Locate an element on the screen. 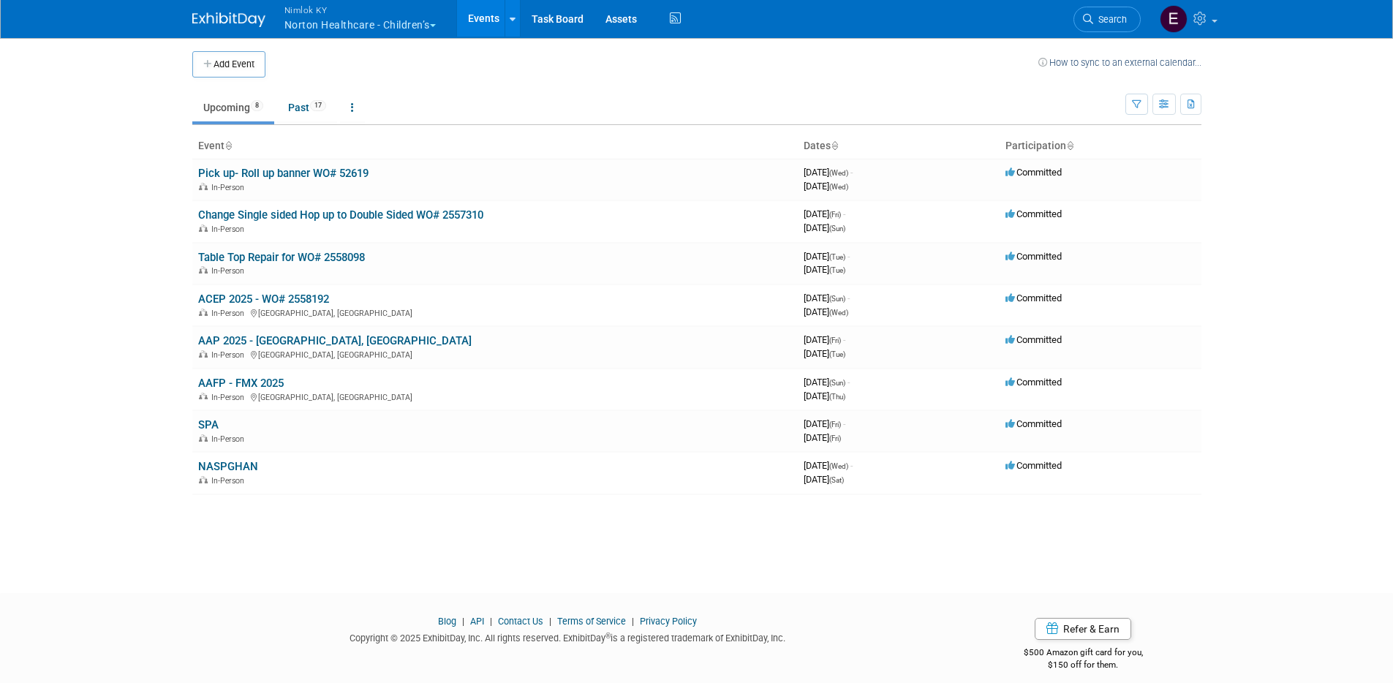 The width and height of the screenshot is (1393, 683). div: $150 off for them. is located at coordinates (1083, 665).